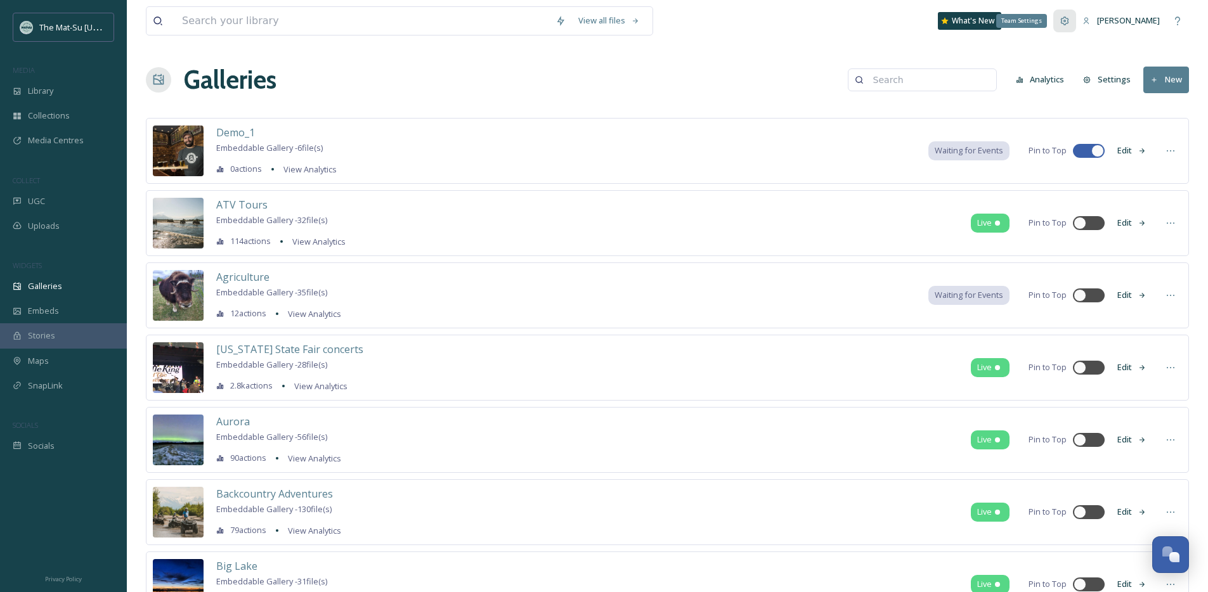 This screenshot has height=592, width=1208. What do you see at coordinates (178, 512) in the screenshot?
I see `img: d3a36fcf-c904-44d6-a2d6-ecf844eeddc0.jpg` at bounding box center [178, 512].